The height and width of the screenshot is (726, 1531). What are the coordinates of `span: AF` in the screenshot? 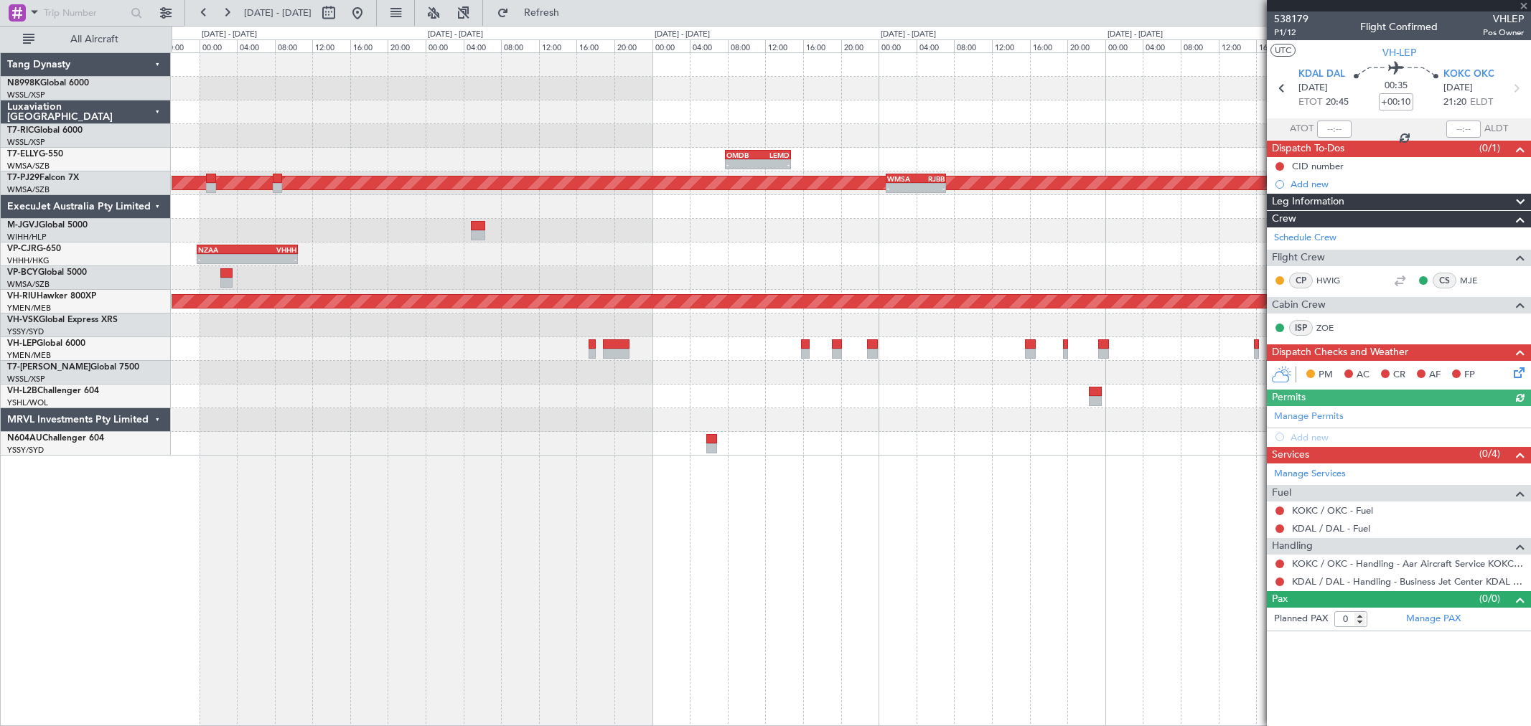 It's located at (1435, 375).